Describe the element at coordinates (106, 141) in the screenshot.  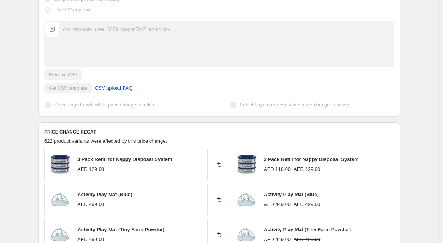
I see `span: 622 product variants were affected by this price change:` at that location.